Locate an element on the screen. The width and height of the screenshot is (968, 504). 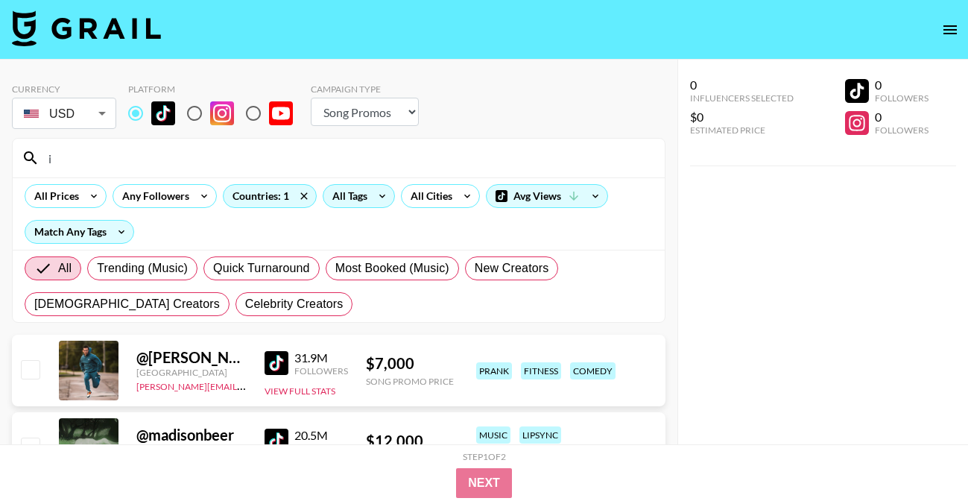
div: All Tags is located at coordinates (347, 196).